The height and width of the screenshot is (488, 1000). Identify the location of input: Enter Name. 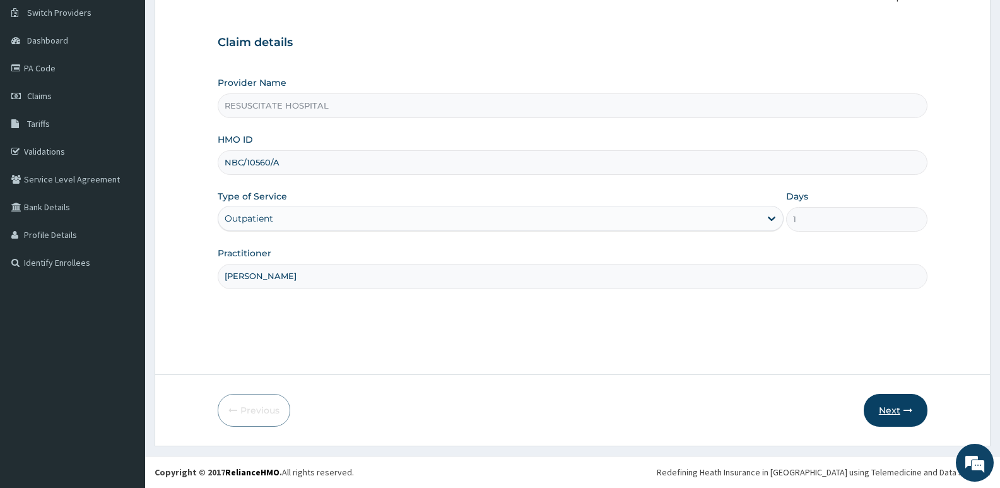
(572, 276).